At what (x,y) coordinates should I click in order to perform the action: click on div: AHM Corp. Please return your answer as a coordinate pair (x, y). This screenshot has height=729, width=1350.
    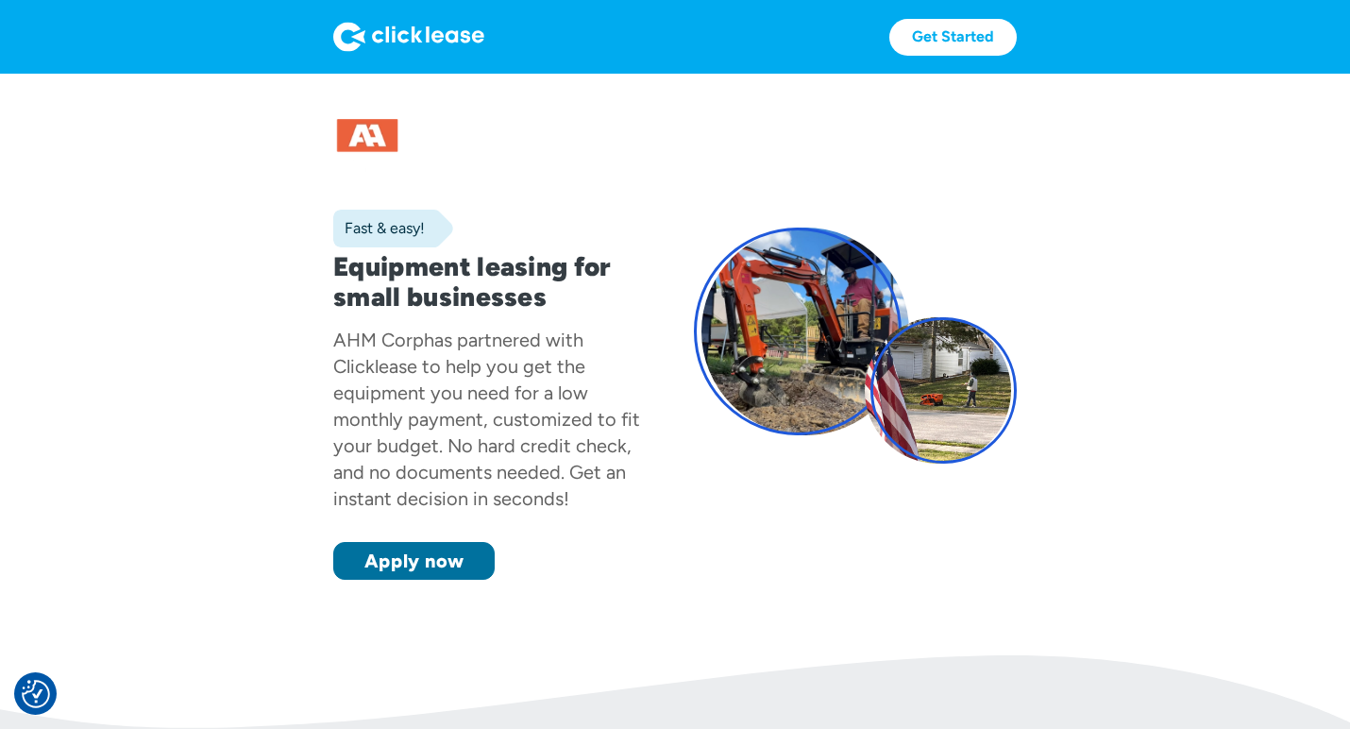
    Looking at the image, I should click on (378, 340).